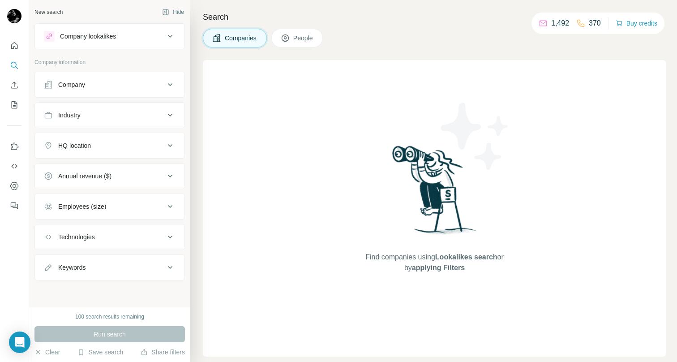 This screenshot has width=677, height=362. What do you see at coordinates (594, 23) in the screenshot?
I see `p: 370` at bounding box center [594, 23].